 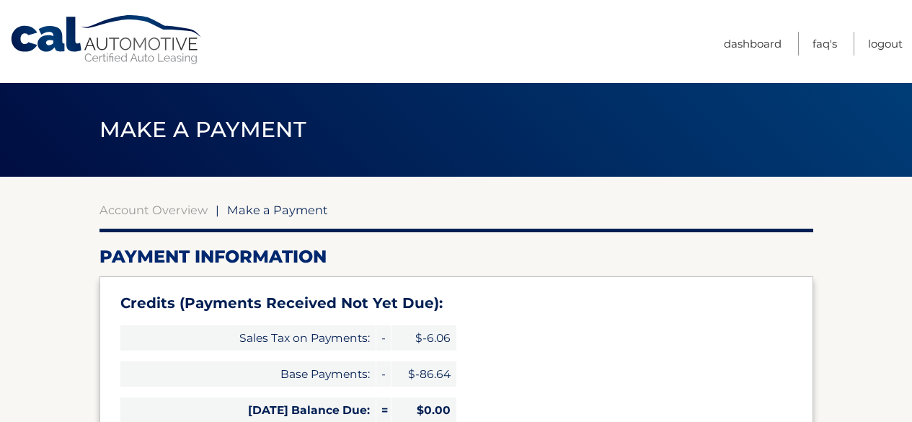 What do you see at coordinates (248, 337) in the screenshot?
I see `span: Sales Tax on Payments:` at bounding box center [248, 337].